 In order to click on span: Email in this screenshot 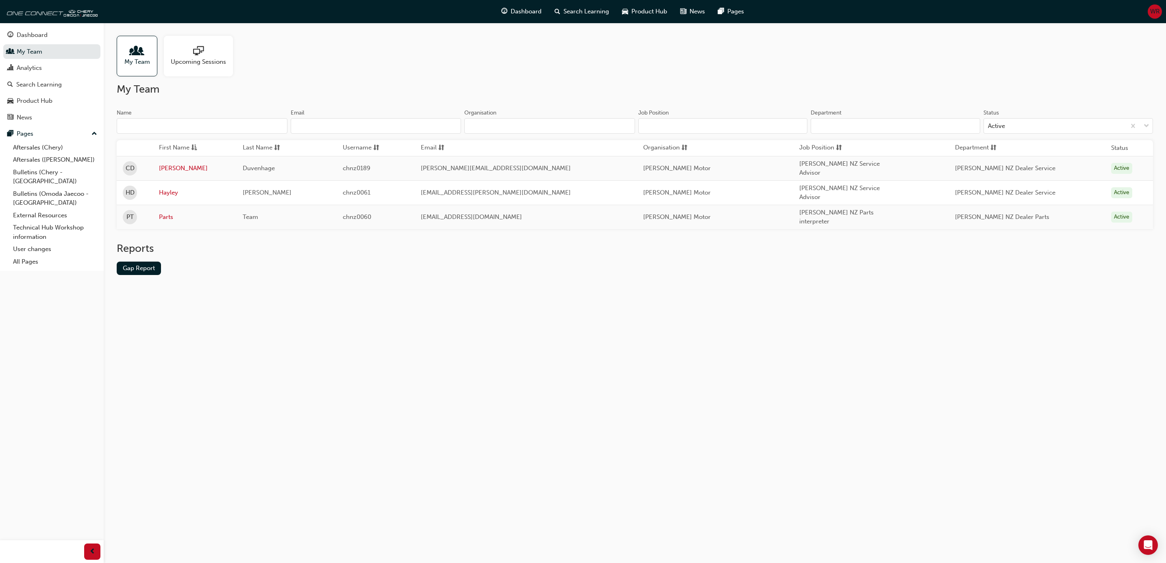, I will do `click(428, 148)`.